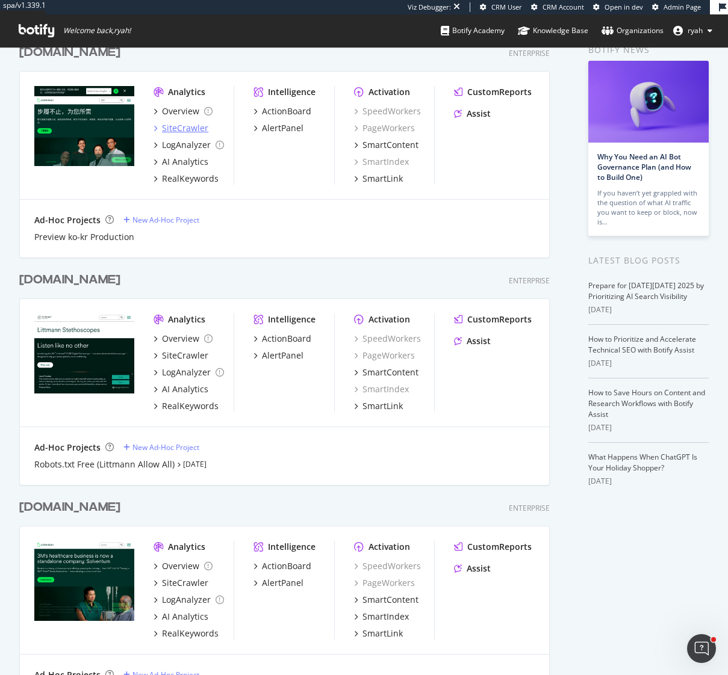 This screenshot has width=728, height=675. I want to click on div: Assist, so click(479, 114).